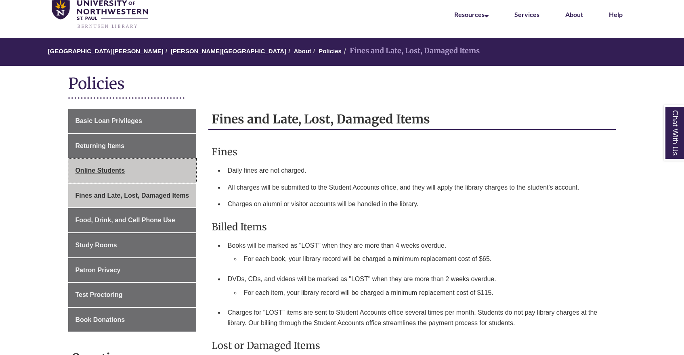  What do you see at coordinates (418, 254) in the screenshot?
I see `li: Books will be marked as "LOST" when they are more than 4 weeks overdue.` at bounding box center [418, 254].